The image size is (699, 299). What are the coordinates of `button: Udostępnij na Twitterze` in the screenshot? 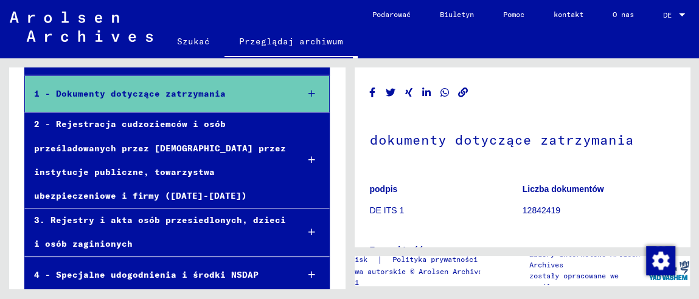 It's located at (391, 92).